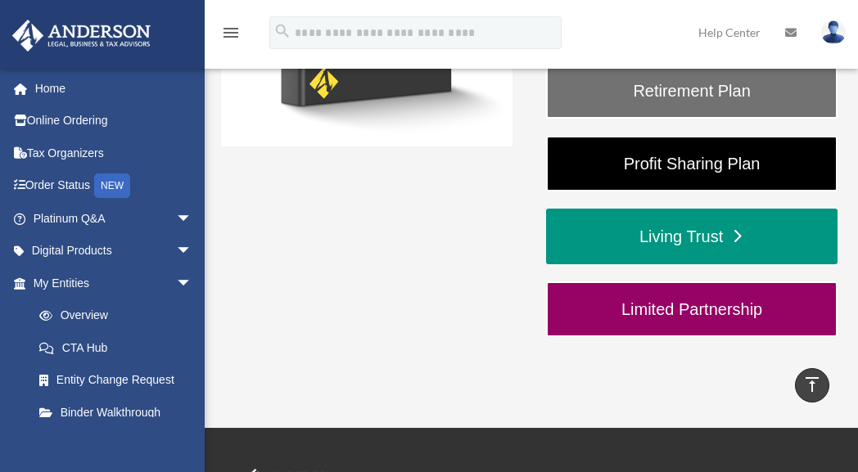 The width and height of the screenshot is (858, 472). I want to click on a: vertical_align_top, so click(812, 386).